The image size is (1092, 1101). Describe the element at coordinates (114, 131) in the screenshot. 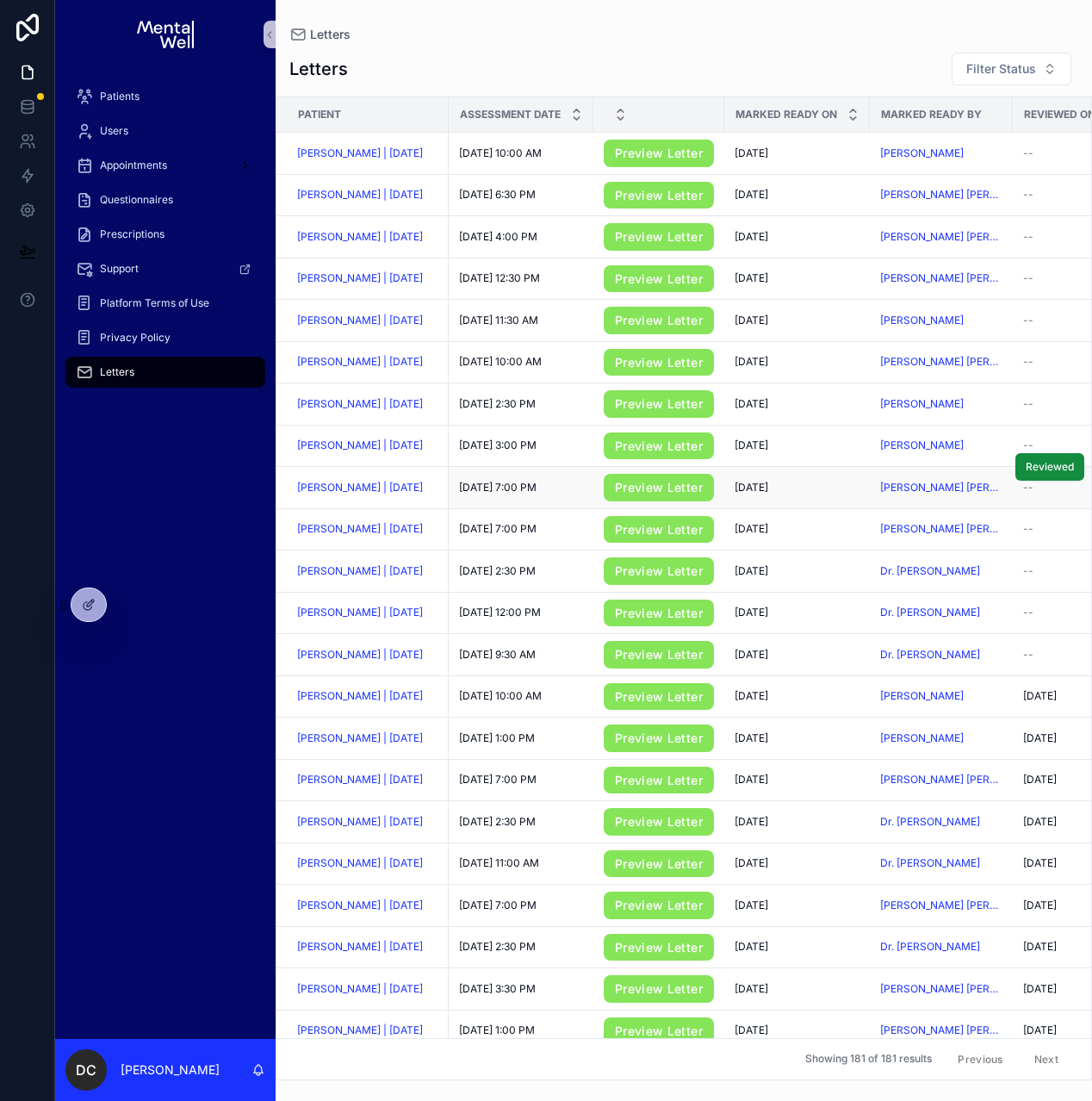

I see `span: Users` at that location.